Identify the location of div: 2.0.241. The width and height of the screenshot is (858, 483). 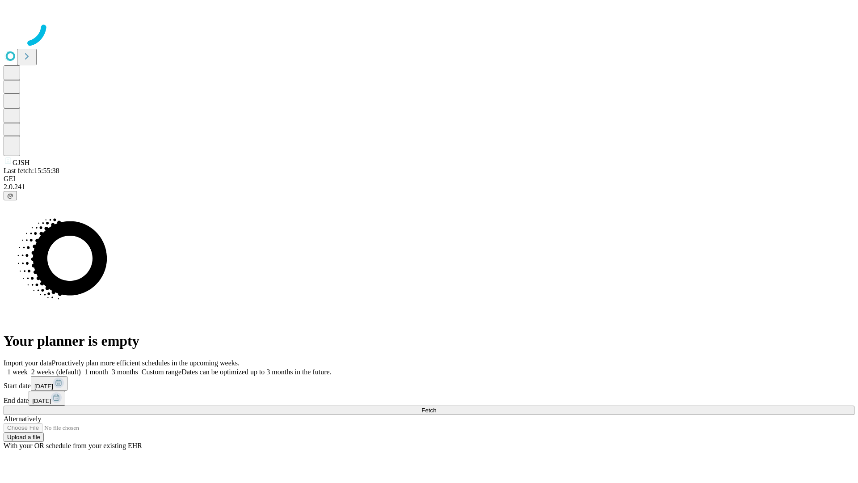
(429, 187).